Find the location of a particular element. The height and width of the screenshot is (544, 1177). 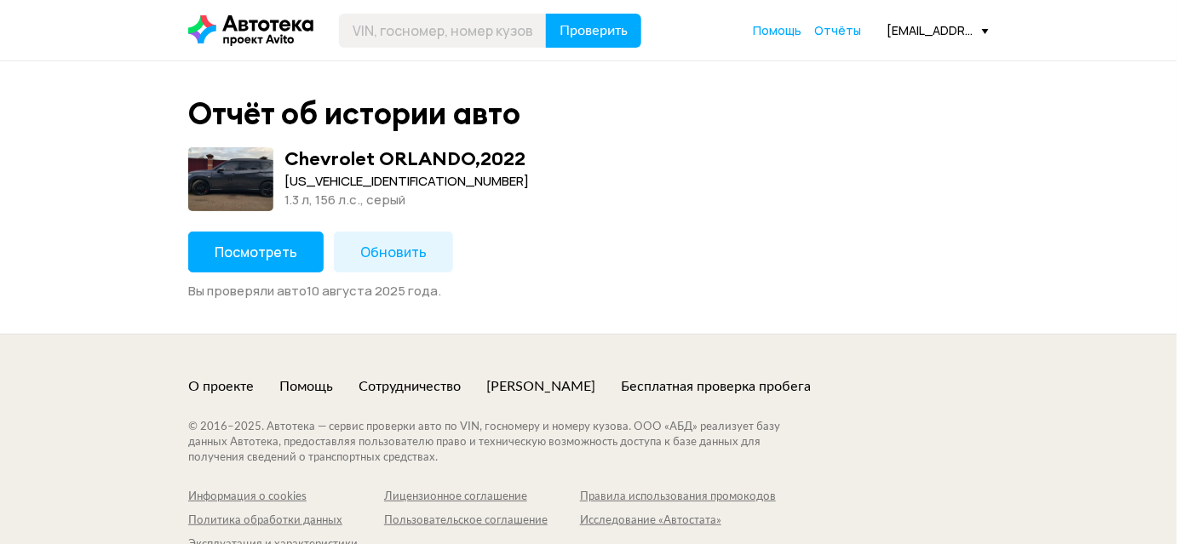

a: Бесплатная проверка пробега is located at coordinates (716, 387).